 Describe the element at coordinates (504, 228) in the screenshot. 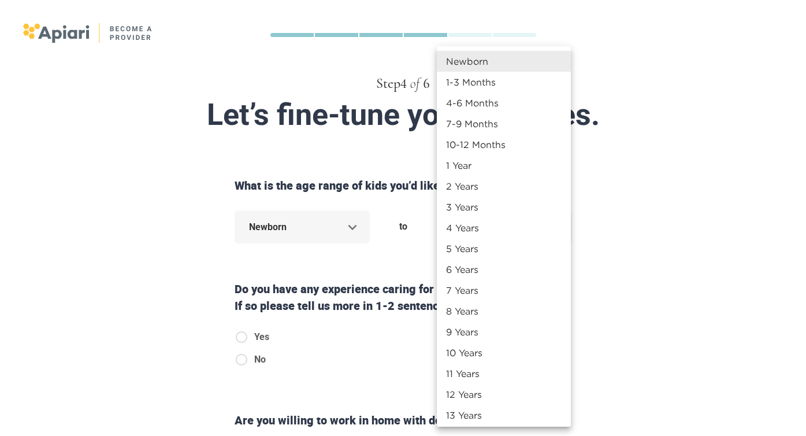

I see `li: 4 Years` at that location.